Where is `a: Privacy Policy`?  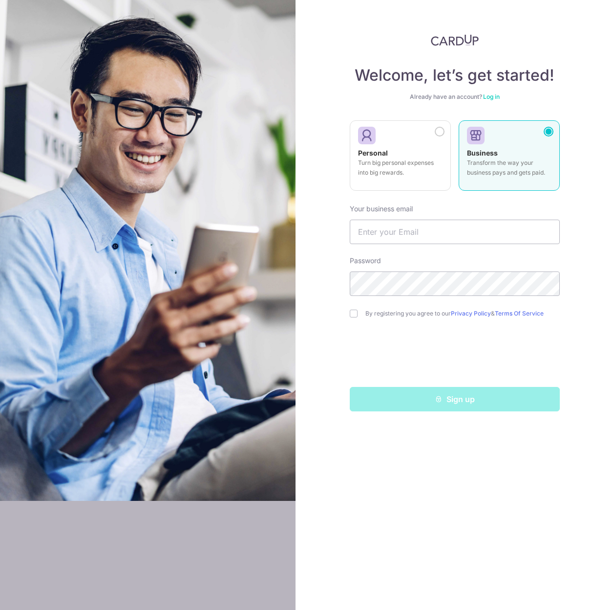 a: Privacy Policy is located at coordinates (471, 313).